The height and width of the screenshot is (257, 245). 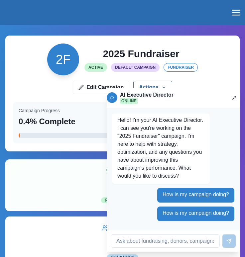 What do you see at coordinates (135, 67) in the screenshot?
I see `span: Default Campaign` at bounding box center [135, 67].